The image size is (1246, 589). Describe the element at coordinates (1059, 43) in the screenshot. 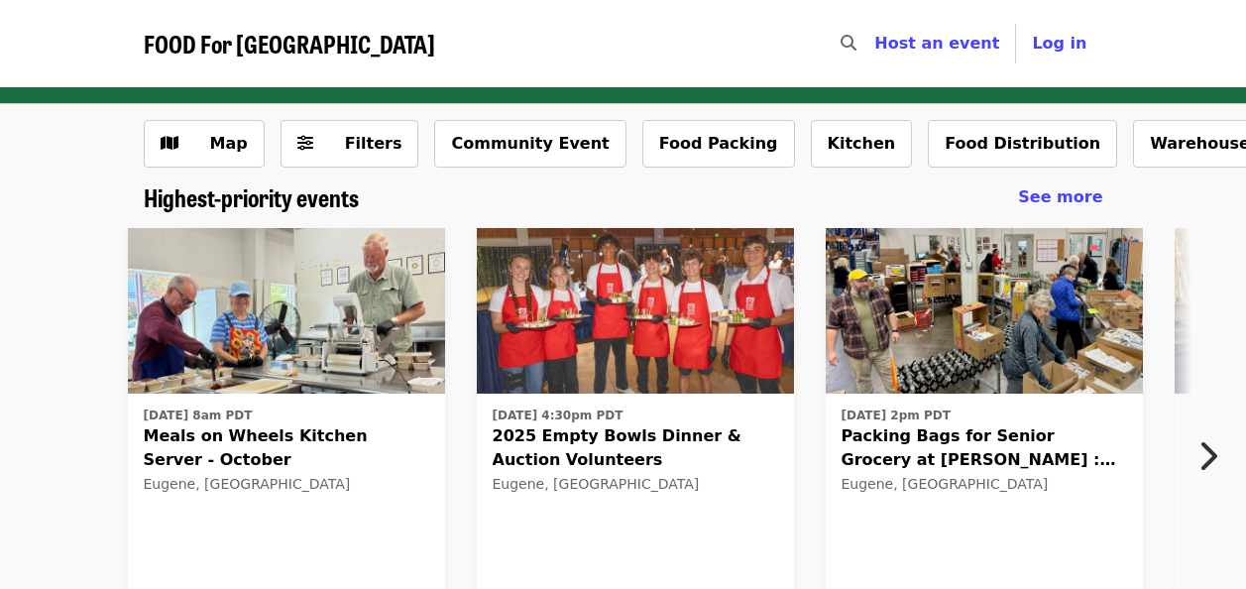

I see `span: Log in` at that location.